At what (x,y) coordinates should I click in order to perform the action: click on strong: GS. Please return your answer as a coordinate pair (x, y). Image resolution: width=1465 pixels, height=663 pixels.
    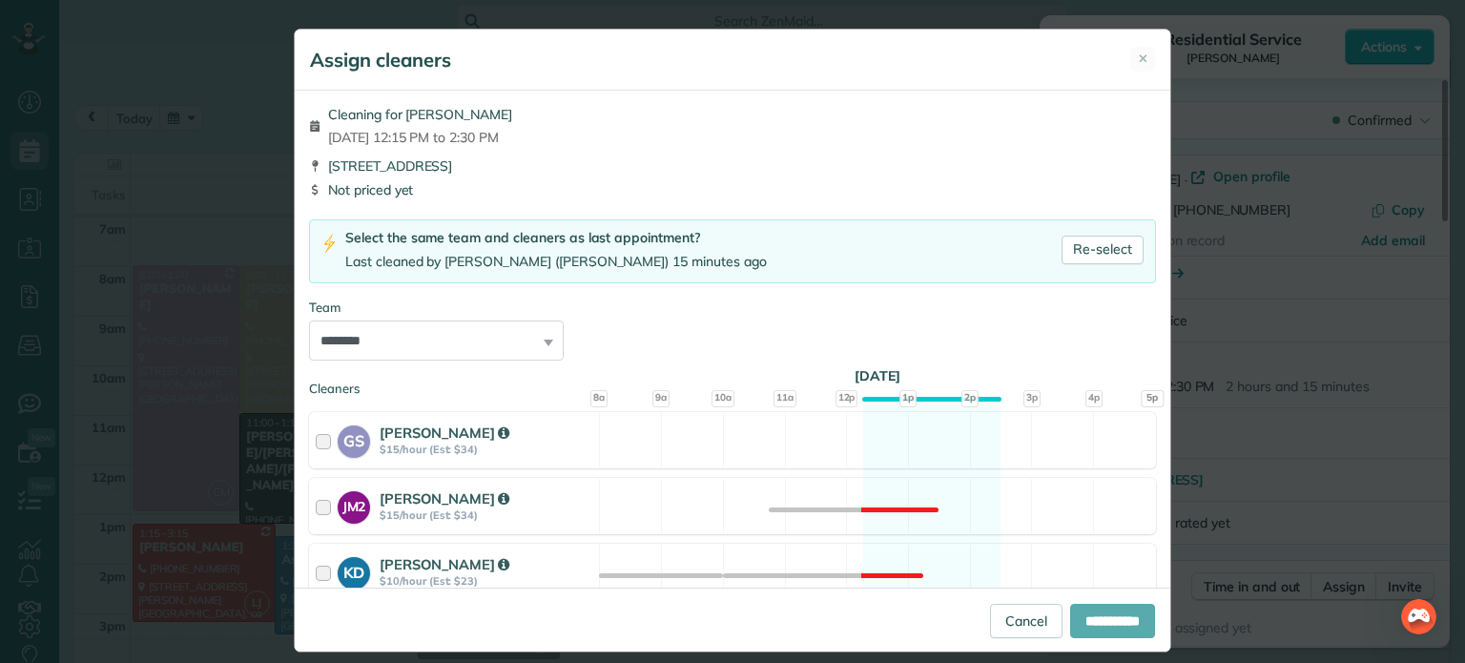
    Looking at the image, I should click on (354, 439).